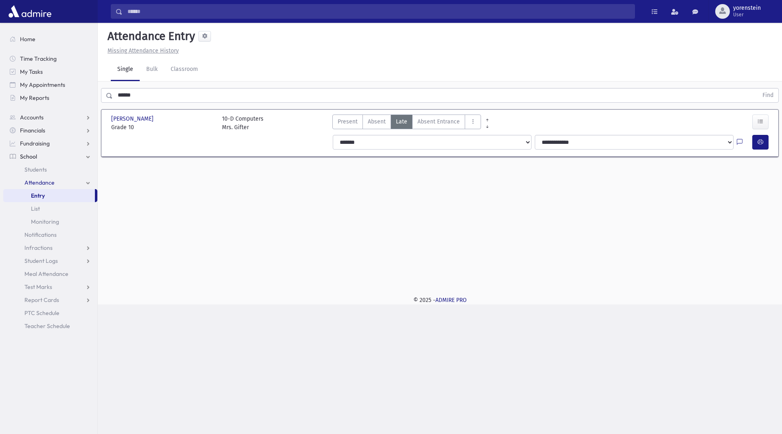 The image size is (782, 434). I want to click on a: List, so click(50, 209).